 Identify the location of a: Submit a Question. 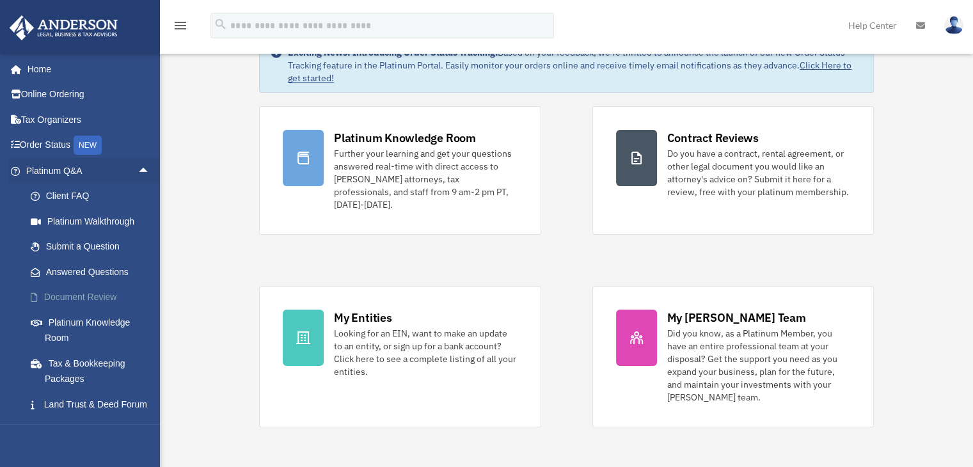
(93, 247).